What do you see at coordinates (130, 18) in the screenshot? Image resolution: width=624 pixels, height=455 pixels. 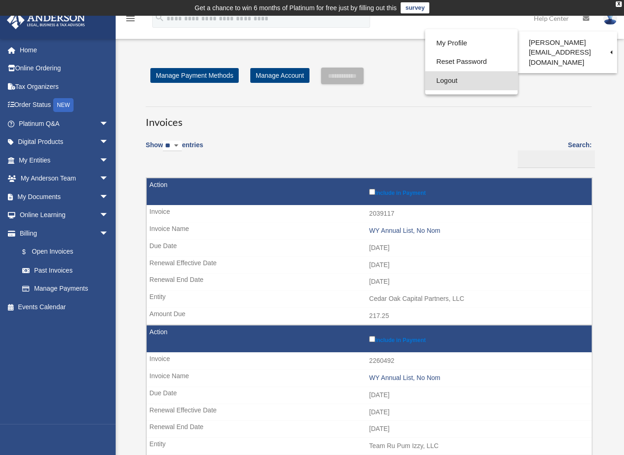 I see `i: menu` at bounding box center [130, 18].